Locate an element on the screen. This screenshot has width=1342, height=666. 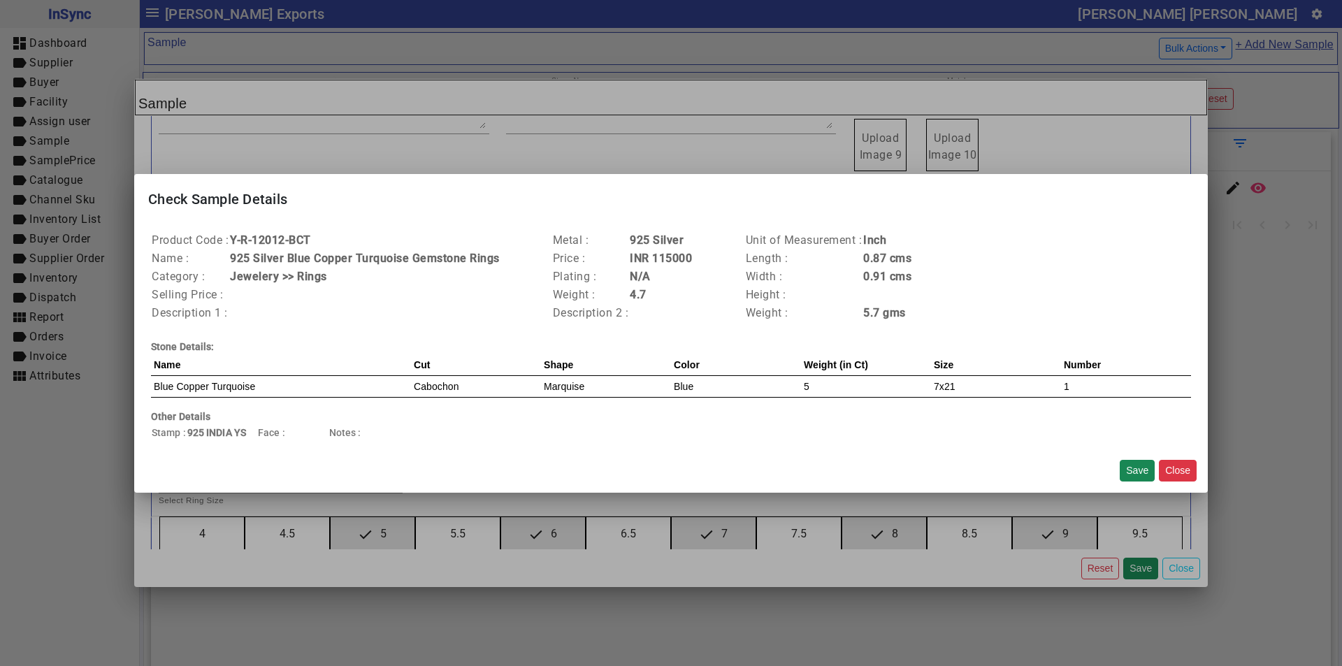
th: Shape is located at coordinates (606, 365).